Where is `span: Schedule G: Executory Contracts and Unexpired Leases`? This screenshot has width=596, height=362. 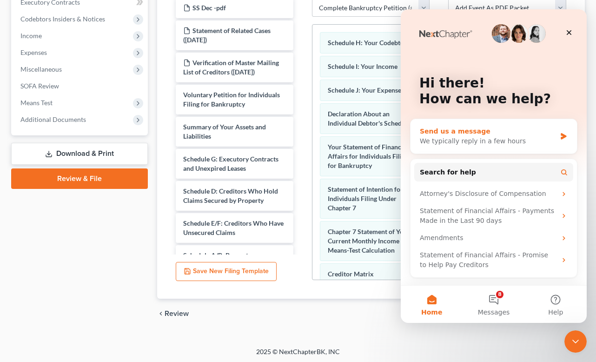 span: Schedule G: Executory Contracts and Unexpired Leases is located at coordinates (231, 163).